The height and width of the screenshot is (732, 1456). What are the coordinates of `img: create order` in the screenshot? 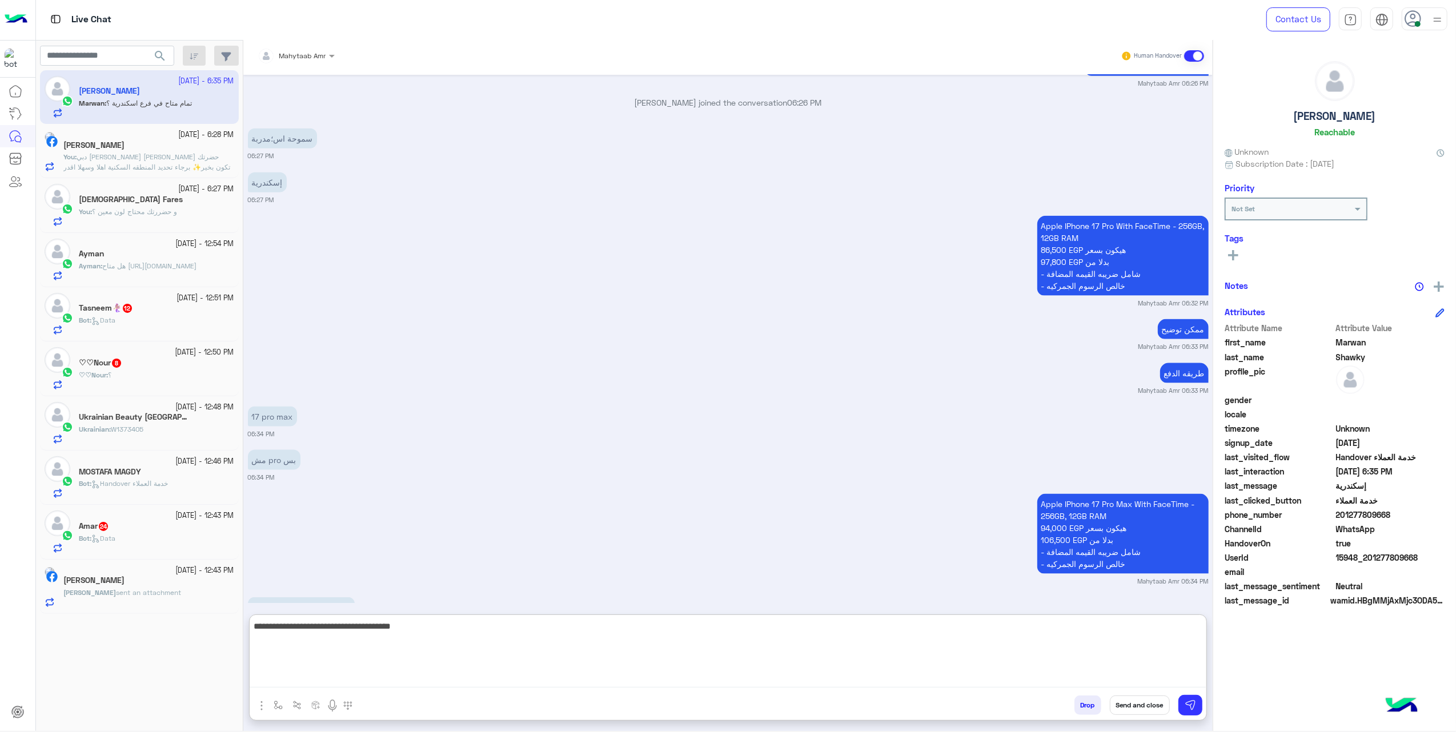 It's located at (316, 705).